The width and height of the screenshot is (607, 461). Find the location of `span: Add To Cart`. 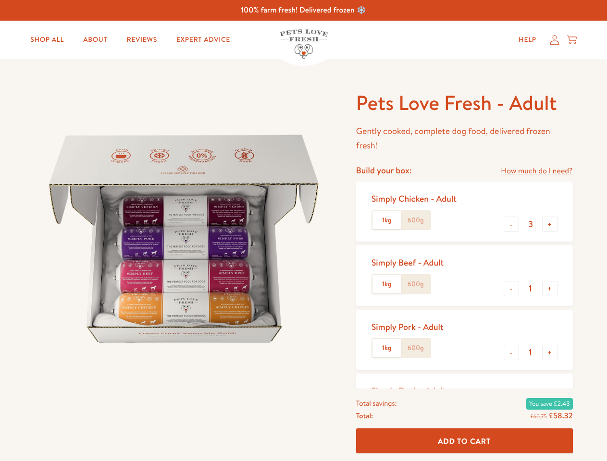

span: Add To Cart is located at coordinates (464, 441).